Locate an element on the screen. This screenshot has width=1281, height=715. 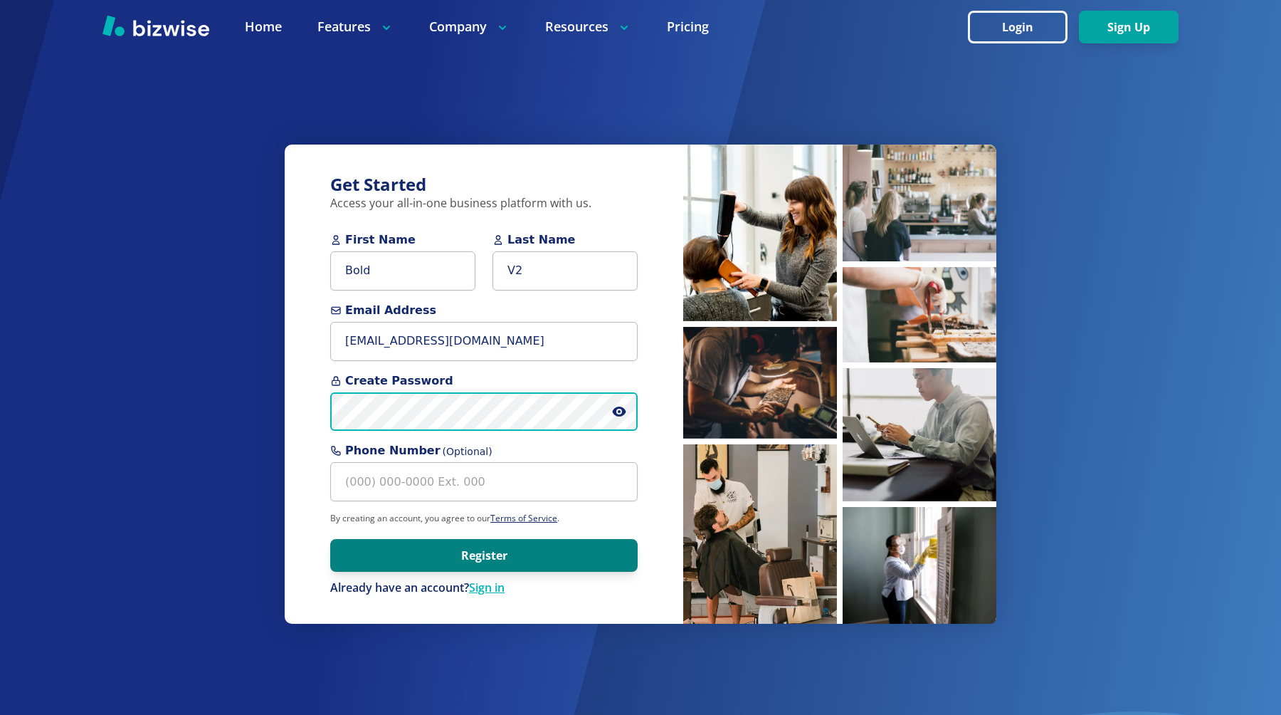
img: Man working on laptop is located at coordinates (920, 434).